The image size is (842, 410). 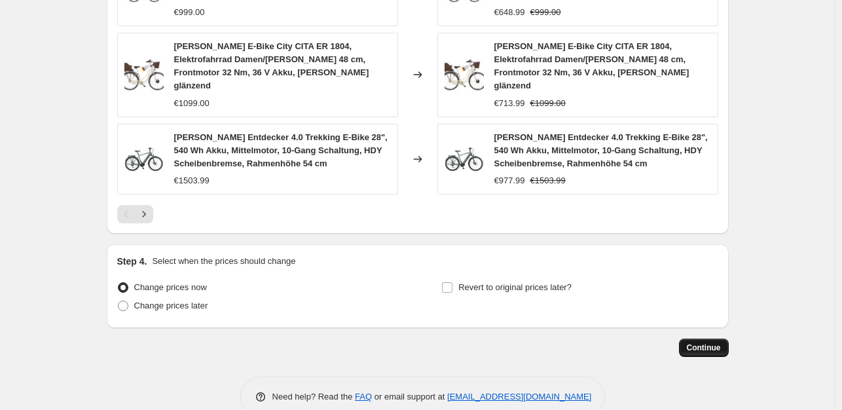 I want to click on div: €713.99, so click(x=509, y=103).